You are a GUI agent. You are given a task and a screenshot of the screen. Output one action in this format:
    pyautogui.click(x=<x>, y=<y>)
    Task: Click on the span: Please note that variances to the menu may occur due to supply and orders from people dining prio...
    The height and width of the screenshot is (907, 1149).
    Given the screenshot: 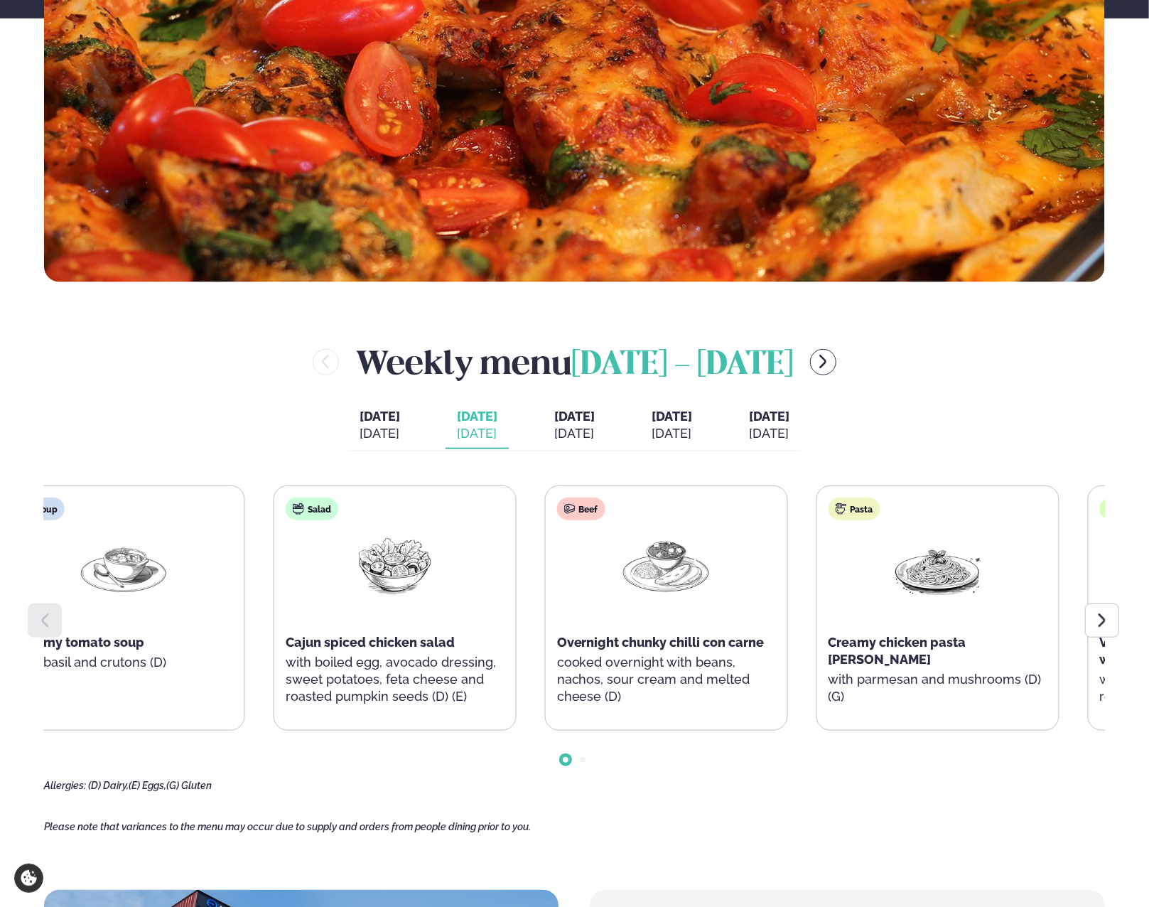 What is the action you would take?
    pyautogui.click(x=287, y=827)
    